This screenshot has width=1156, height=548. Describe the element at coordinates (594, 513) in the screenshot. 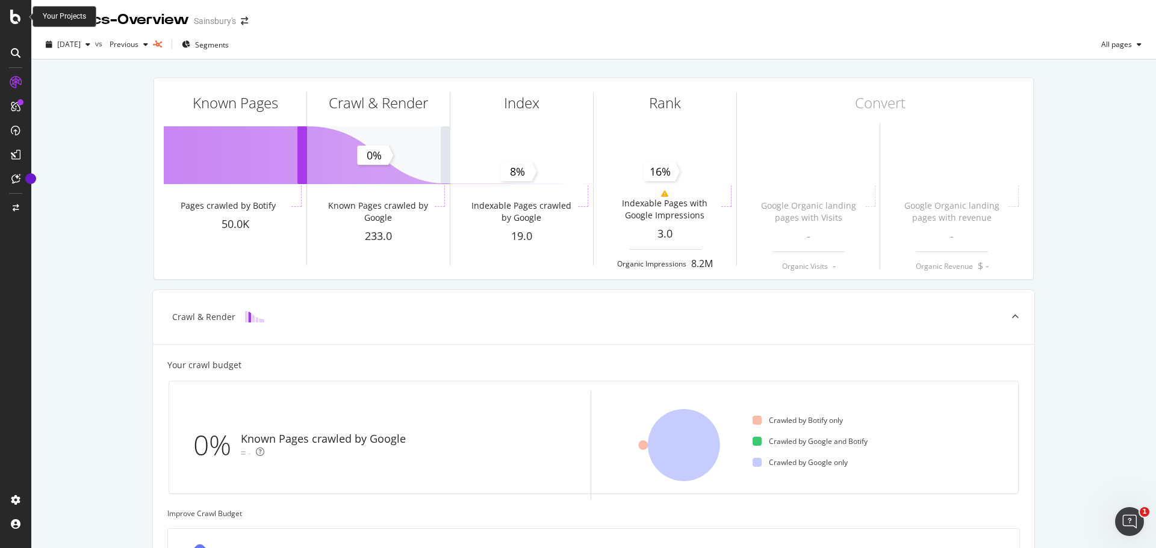

I see `div: Improve Crawl Budget` at that location.